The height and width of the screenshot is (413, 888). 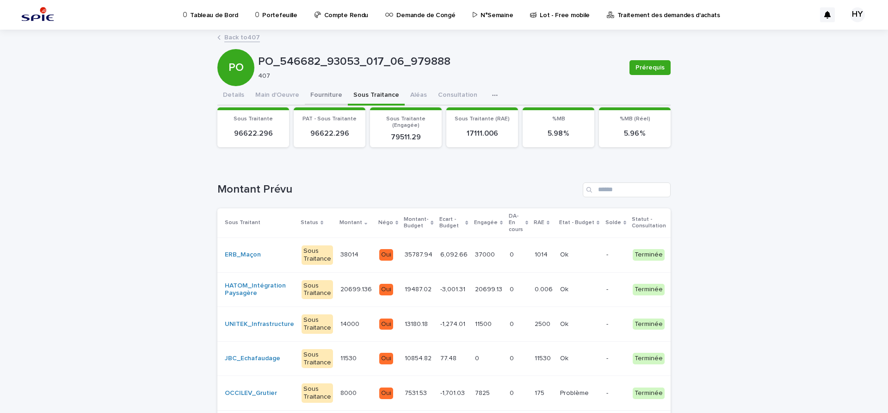 I want to click on p: 19487.02, so click(x=419, y=288).